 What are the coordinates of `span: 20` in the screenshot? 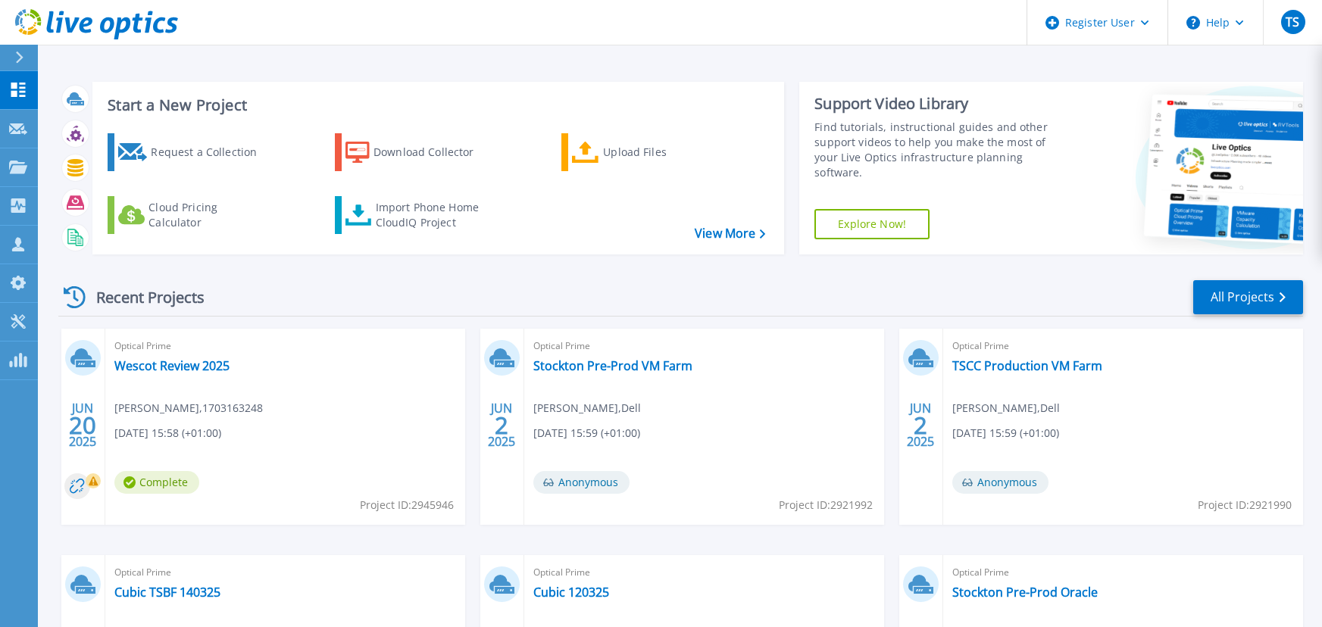 It's located at (83, 425).